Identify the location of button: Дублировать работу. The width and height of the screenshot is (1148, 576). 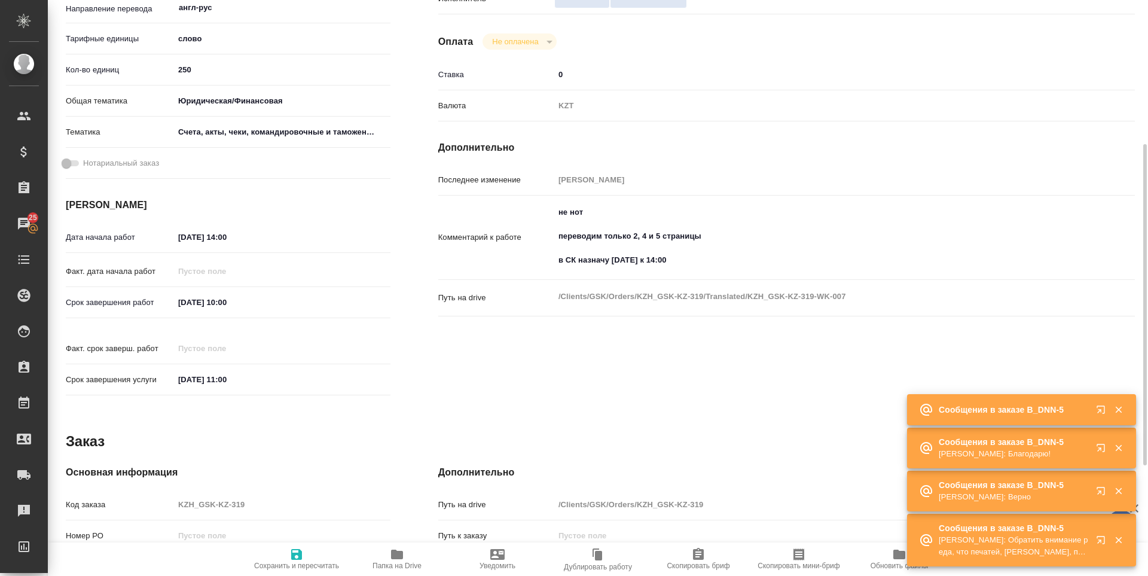
(598, 559).